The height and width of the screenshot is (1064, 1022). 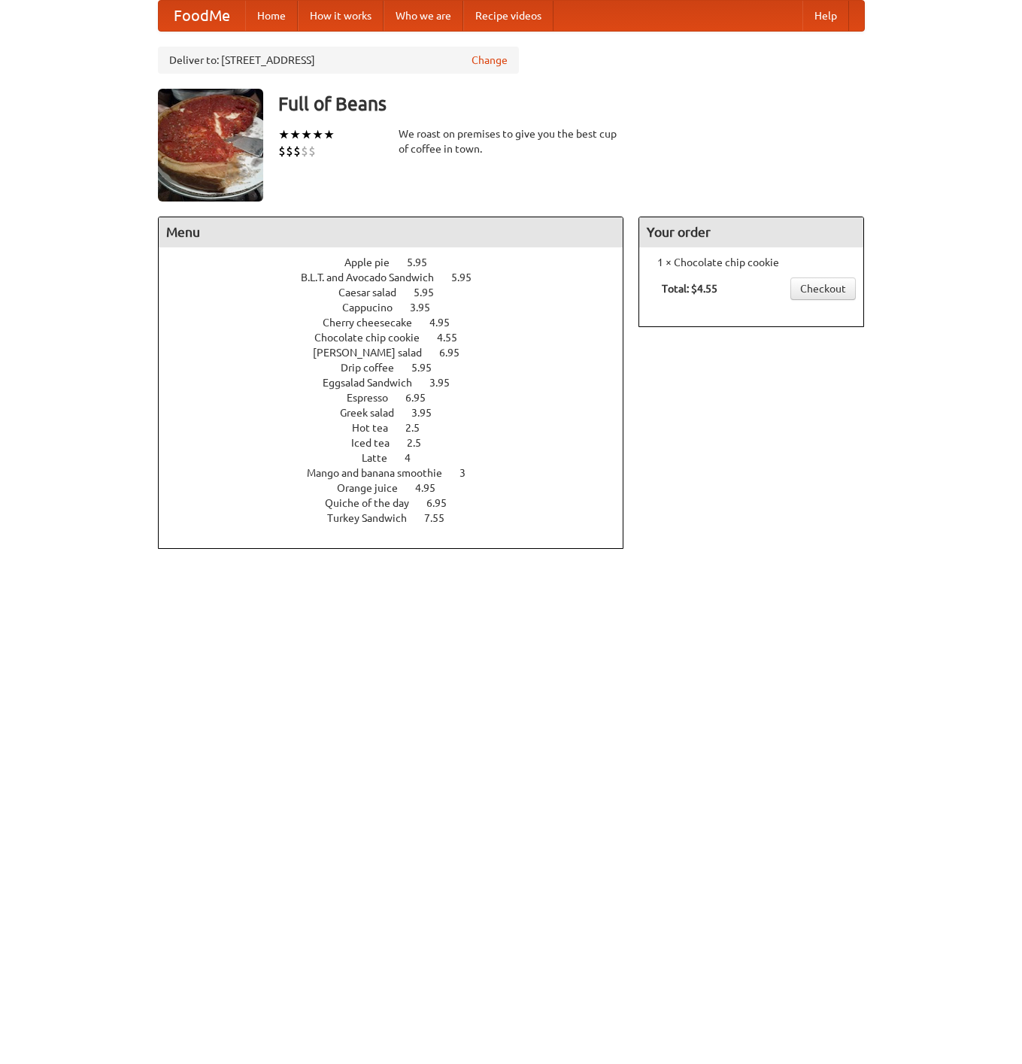 What do you see at coordinates (374, 518) in the screenshot?
I see `span: Turkey Sandwich` at bounding box center [374, 518].